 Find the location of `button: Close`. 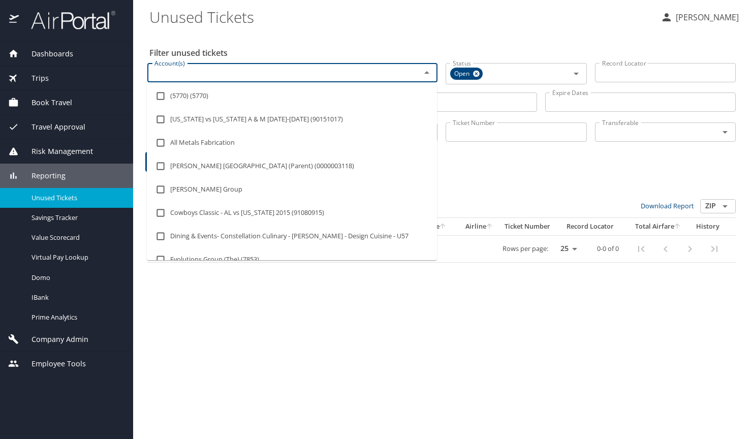

button: Close is located at coordinates (427, 73).